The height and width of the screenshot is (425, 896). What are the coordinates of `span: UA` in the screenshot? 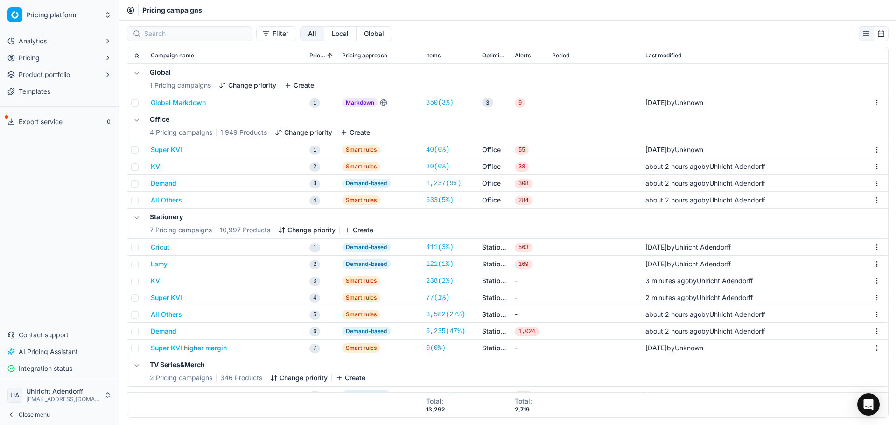 It's located at (15, 395).